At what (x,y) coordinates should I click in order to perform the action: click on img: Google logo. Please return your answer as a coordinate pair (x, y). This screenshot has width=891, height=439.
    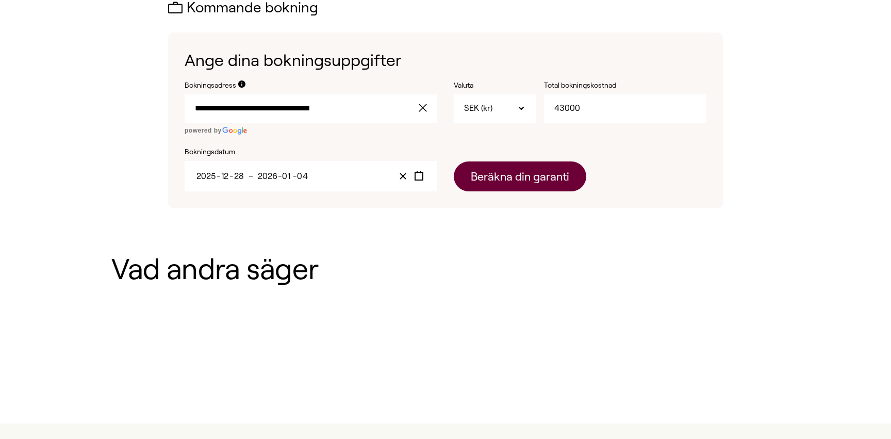
    Looking at the image, I should click on (235, 130).